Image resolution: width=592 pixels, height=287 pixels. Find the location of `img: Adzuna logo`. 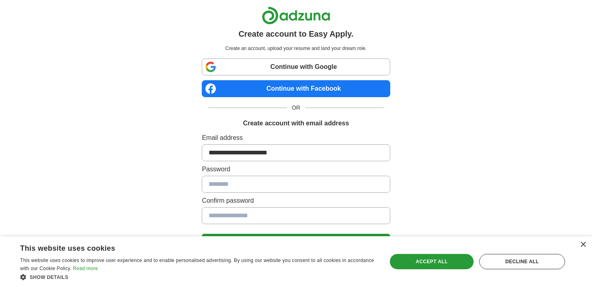

img: Adzuna logo is located at coordinates (296, 15).